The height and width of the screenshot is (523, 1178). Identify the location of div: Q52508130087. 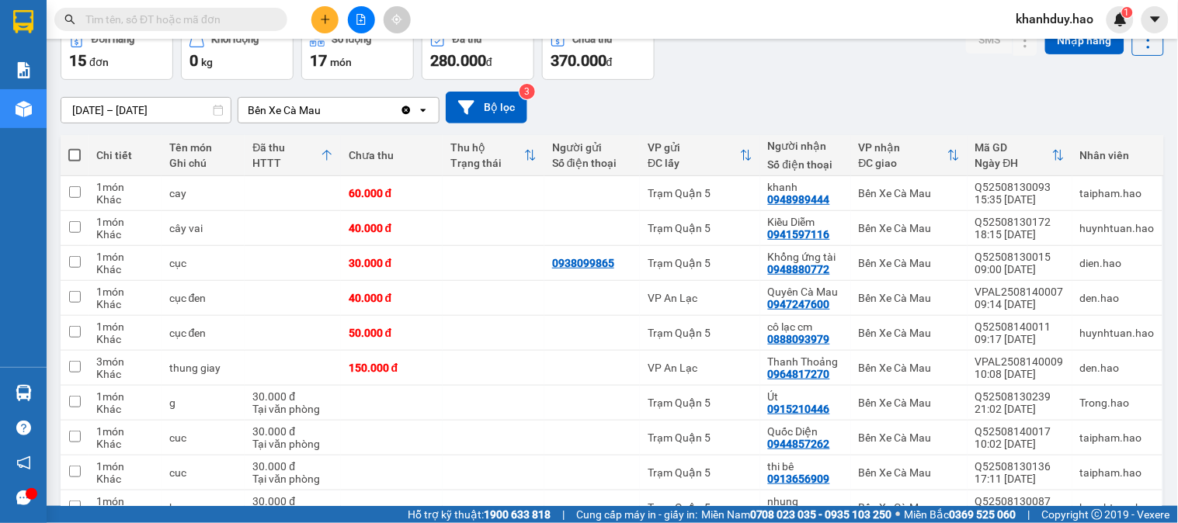
(1019, 501).